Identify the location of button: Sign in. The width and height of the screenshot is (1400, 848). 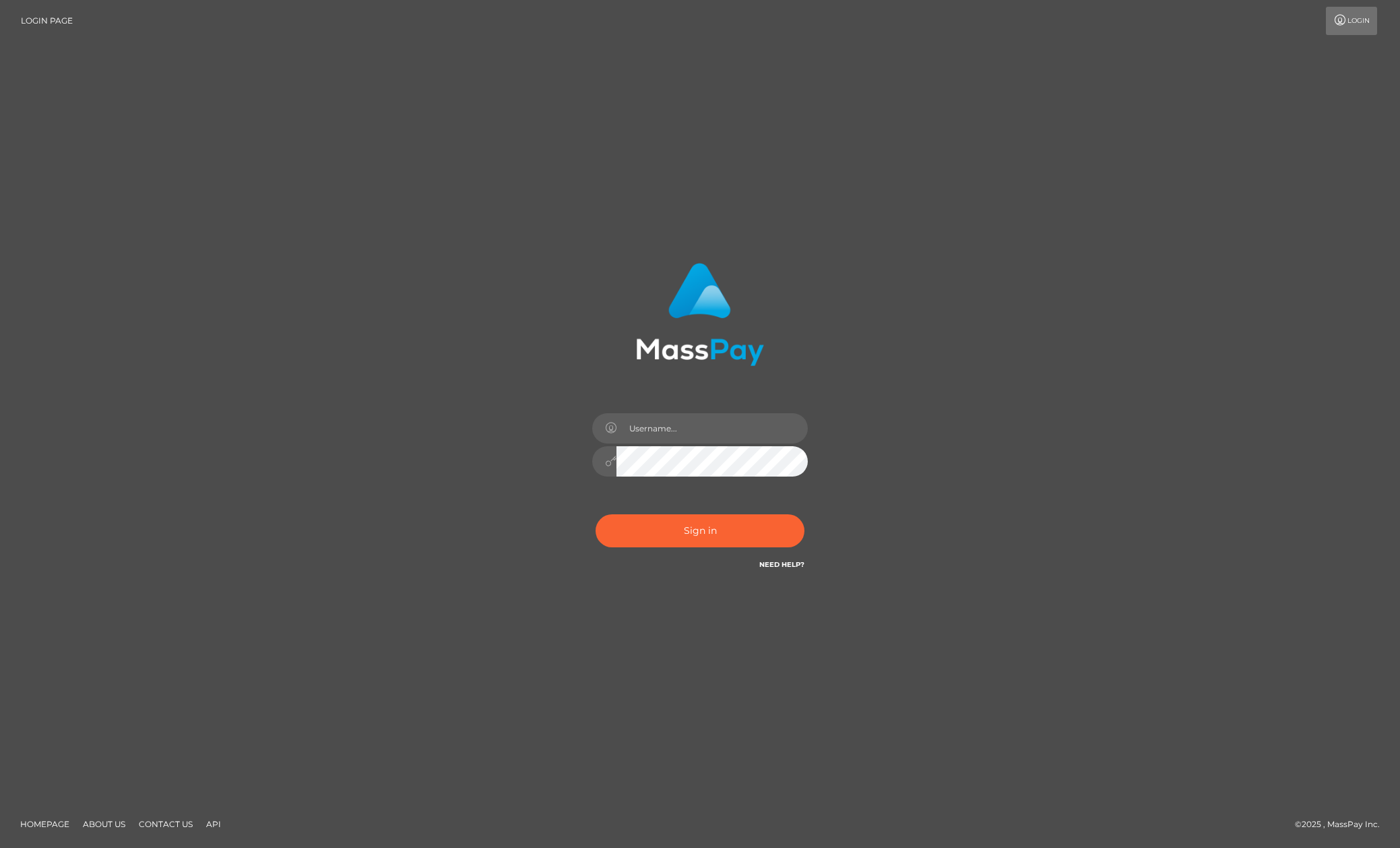
(700, 530).